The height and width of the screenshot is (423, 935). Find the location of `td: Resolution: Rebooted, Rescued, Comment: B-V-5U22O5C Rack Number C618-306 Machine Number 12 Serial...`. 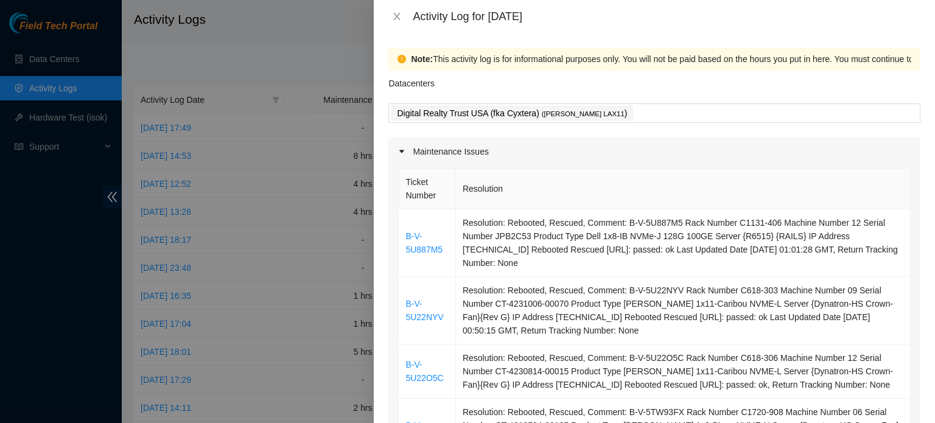

td: Resolution: Rebooted, Rescued, Comment: B-V-5U22O5C Rack Number C618-306 Machine Number 12 Serial... is located at coordinates (683, 371).